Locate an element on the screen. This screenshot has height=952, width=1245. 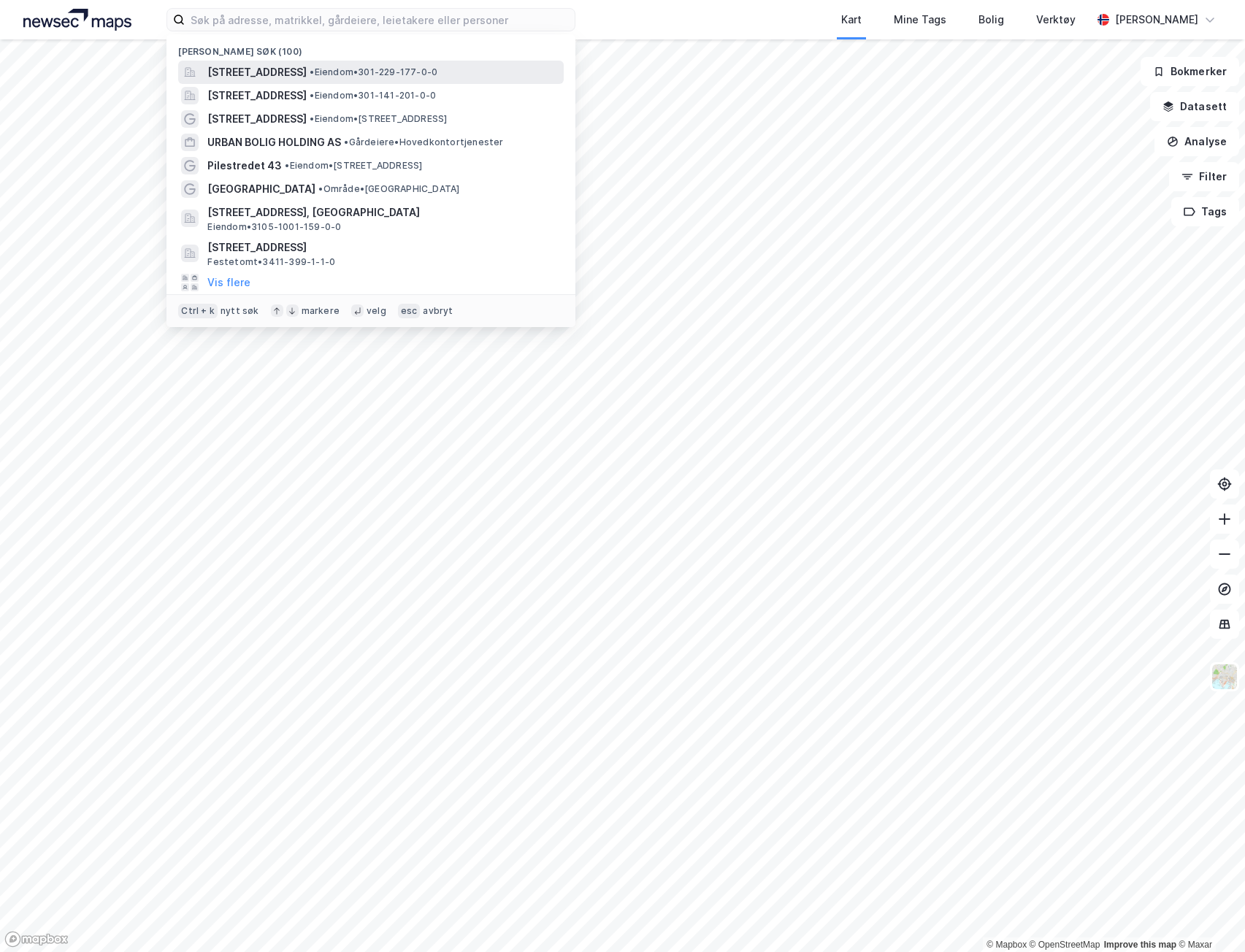
div: markere is located at coordinates (321, 311).